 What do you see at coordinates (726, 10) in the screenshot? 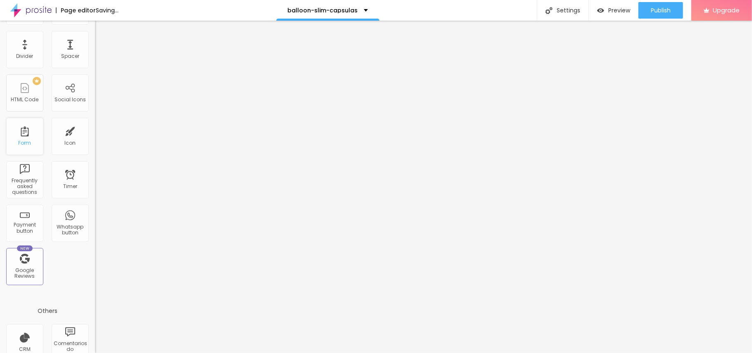
I see `span: Upgrade` at bounding box center [726, 10].